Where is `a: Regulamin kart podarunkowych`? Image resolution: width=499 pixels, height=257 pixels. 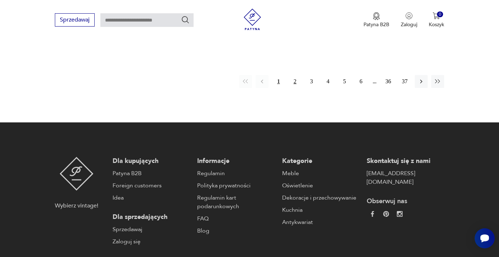
a: Regulamin kart podarunkowych is located at coordinates (236, 202).